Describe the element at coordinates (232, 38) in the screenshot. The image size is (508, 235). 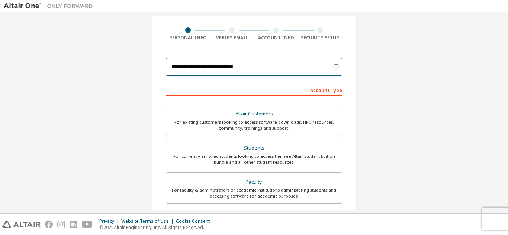
I see `div: Verify Email` at that location.